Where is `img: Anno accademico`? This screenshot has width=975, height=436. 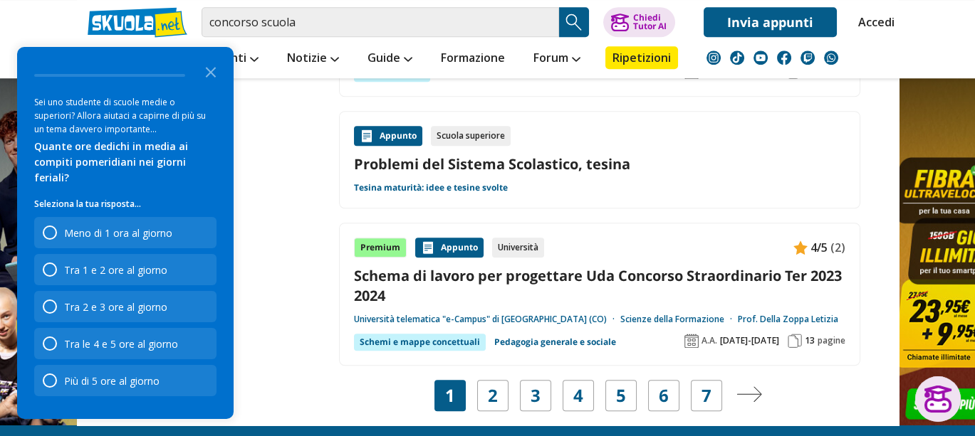 img: Anno accademico is located at coordinates (691, 341).